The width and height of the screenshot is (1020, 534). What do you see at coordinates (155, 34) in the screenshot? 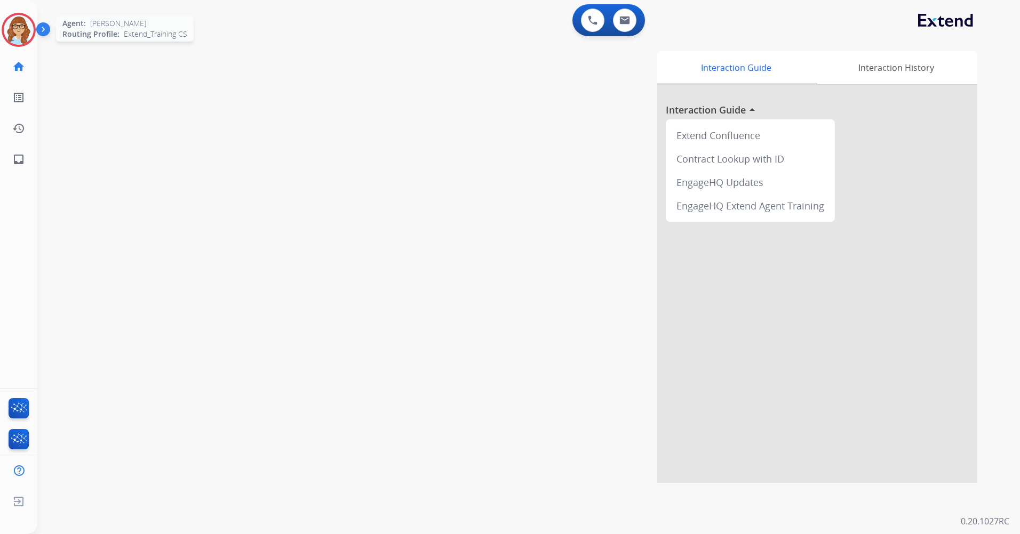
I see `span: Extend_Training CS` at bounding box center [155, 34].